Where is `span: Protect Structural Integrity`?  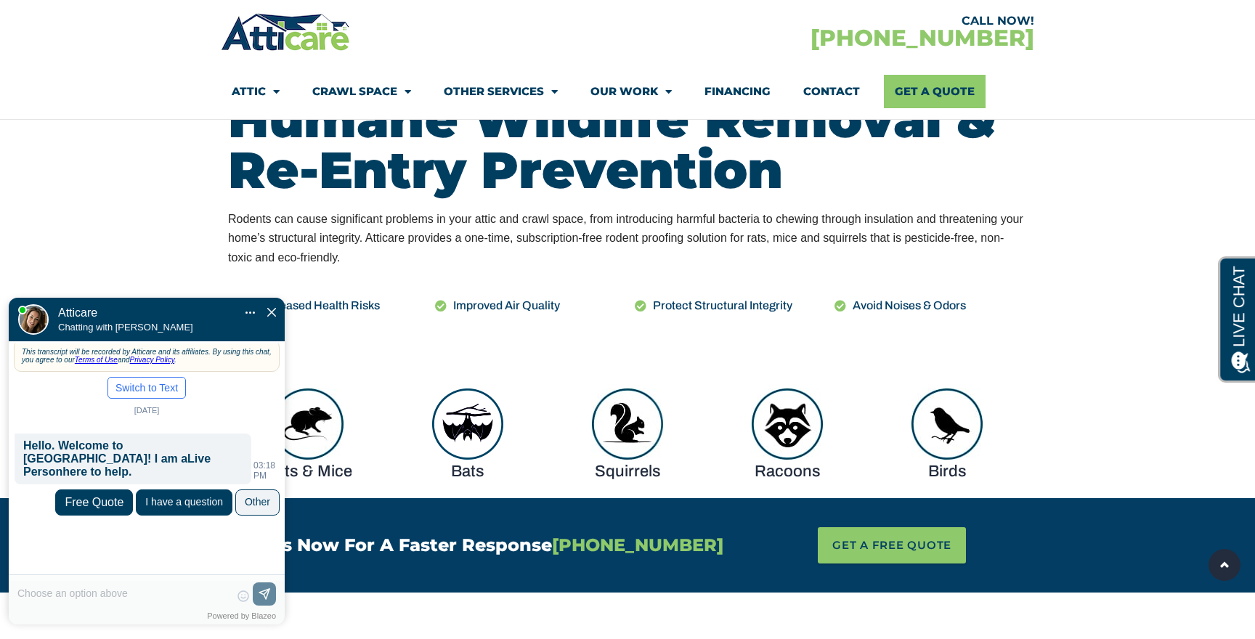 span: Protect Structural Integrity is located at coordinates (720, 306).